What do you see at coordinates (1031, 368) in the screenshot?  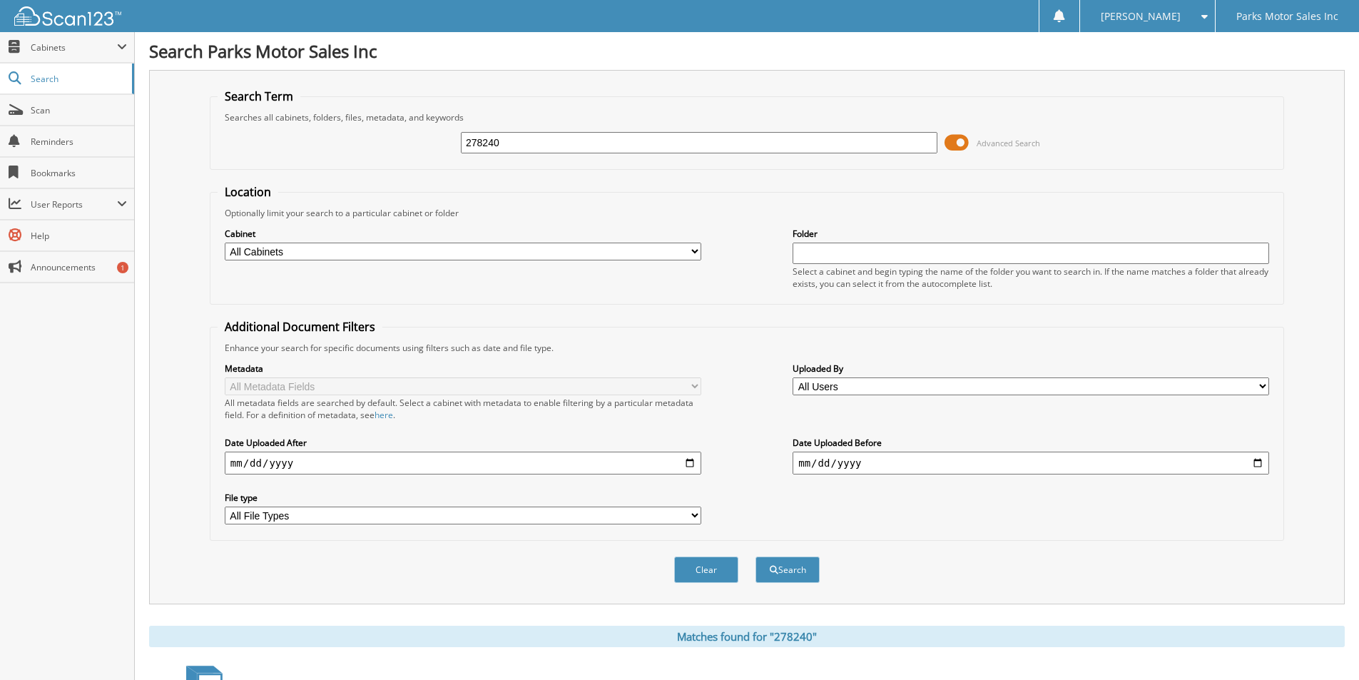 I see `label: Uploaded By` at bounding box center [1031, 368].